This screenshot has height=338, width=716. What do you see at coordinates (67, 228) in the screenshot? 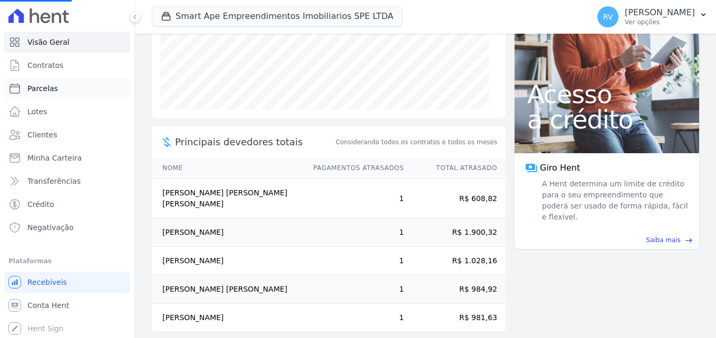
I see `a: Negativação` at bounding box center [67, 228].